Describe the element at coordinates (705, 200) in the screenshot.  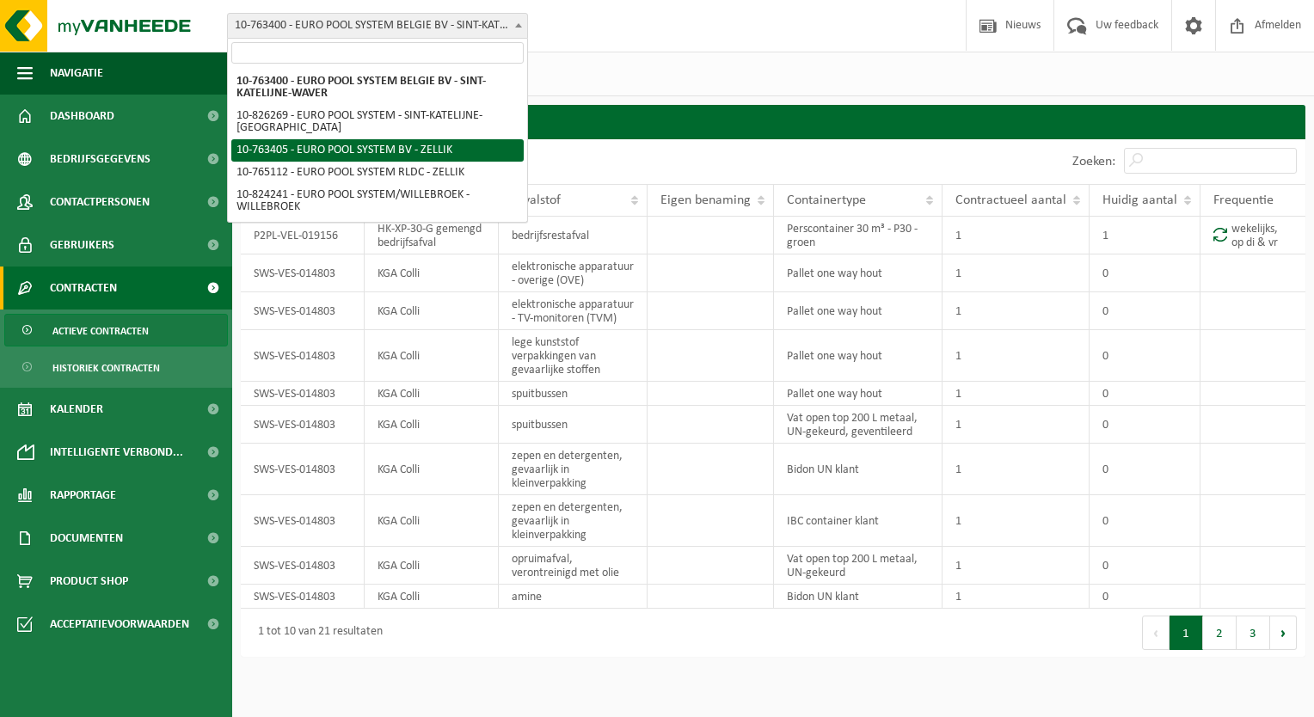
I see `span: Eigen benaming` at that location.